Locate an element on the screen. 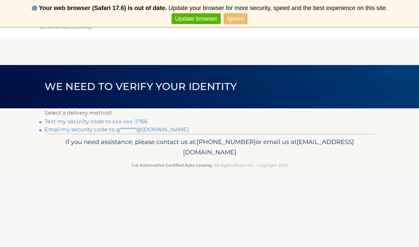  p: If you need assistance, please contact us at: or email us at is located at coordinates (210, 148).